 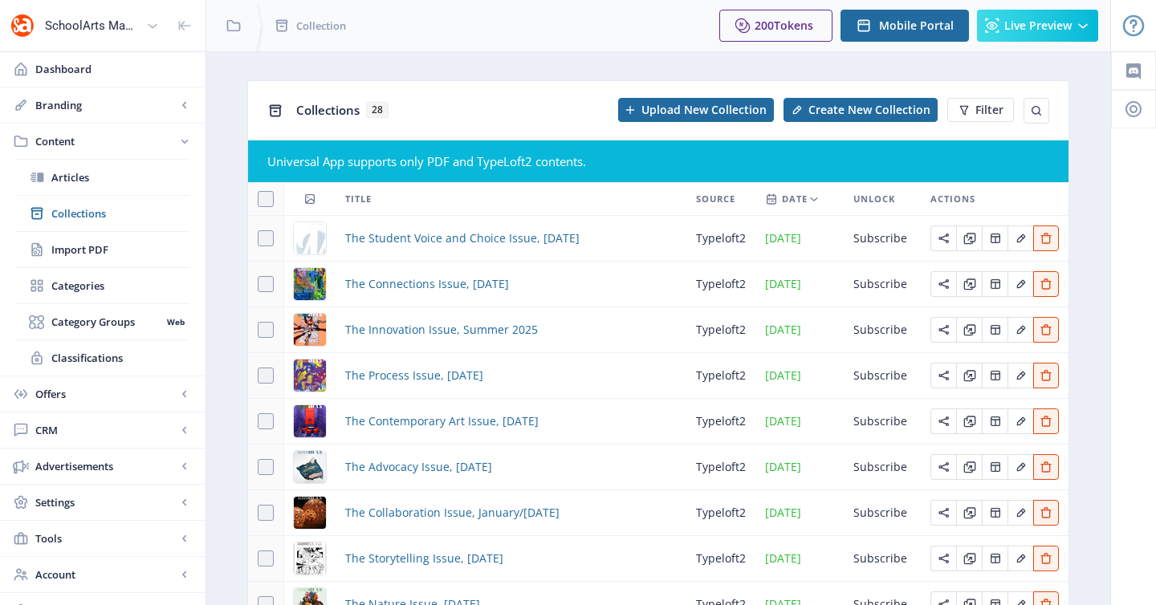 What do you see at coordinates (103, 322) in the screenshot?
I see `a: Category GroupsWeb` at bounding box center [103, 322].